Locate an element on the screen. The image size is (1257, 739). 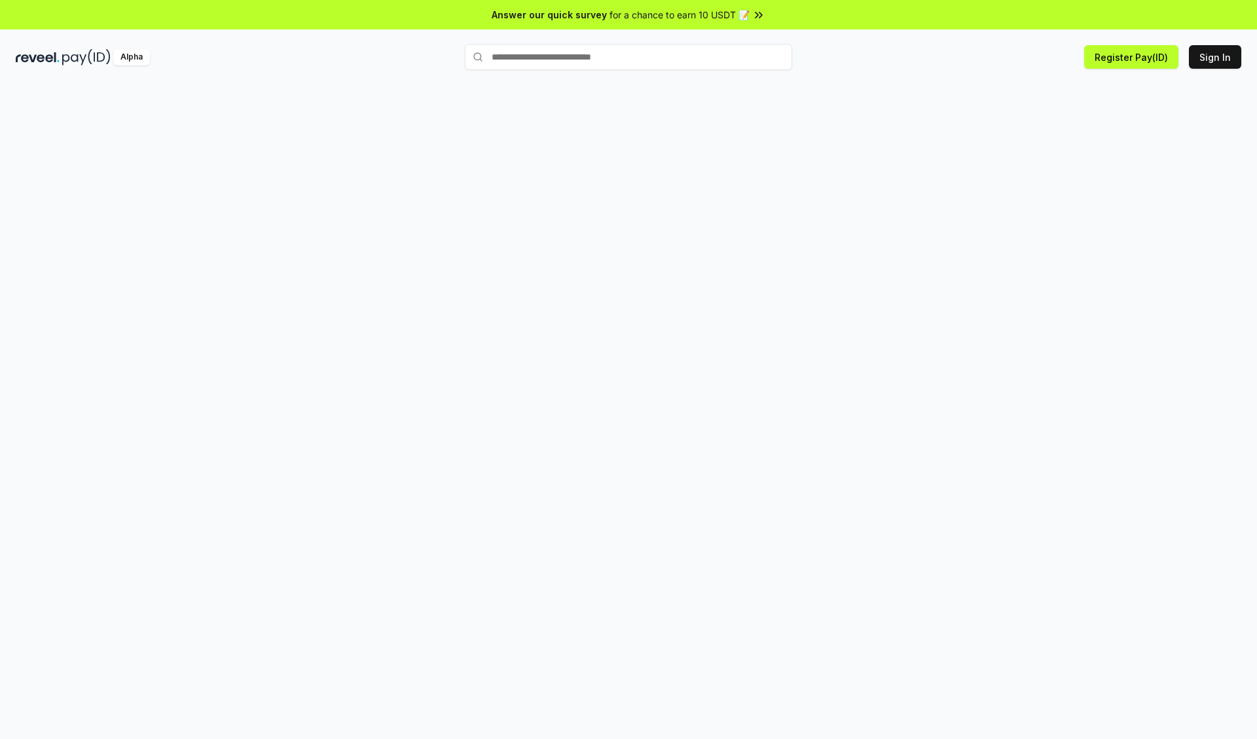
span: for a chance to earn 10 USDT 📝 is located at coordinates (680, 14).